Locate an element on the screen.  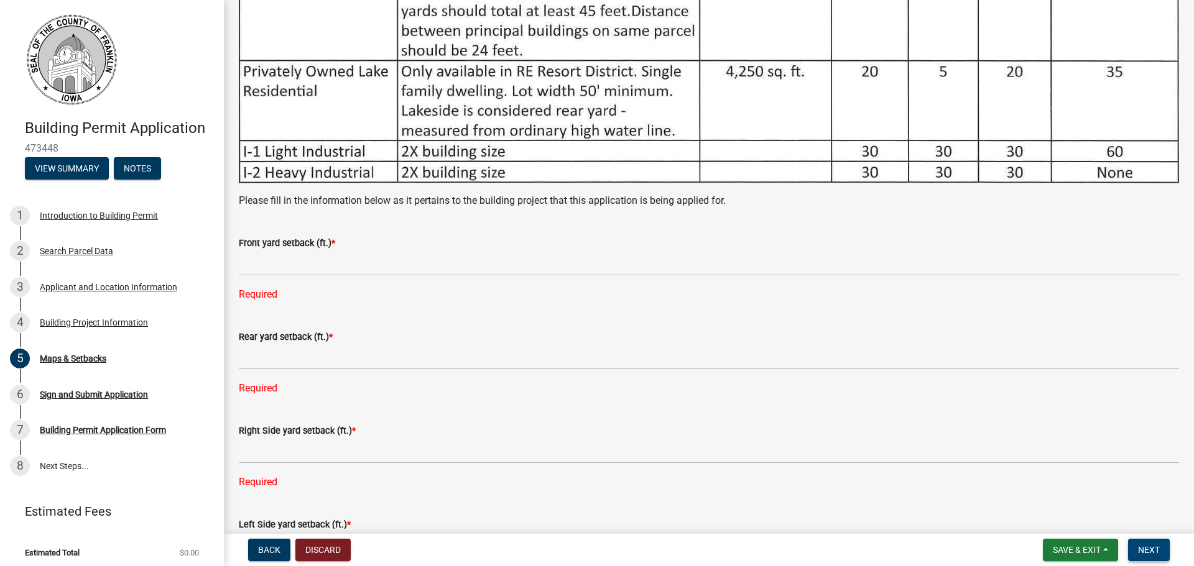
span: $0.00 is located at coordinates (189, 553).